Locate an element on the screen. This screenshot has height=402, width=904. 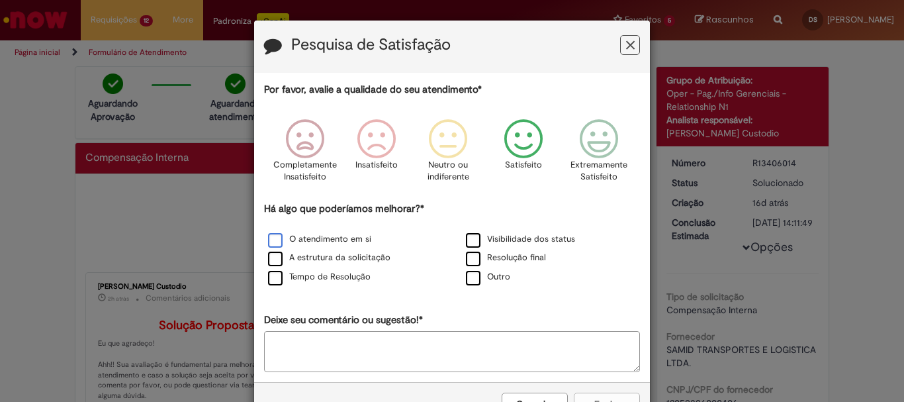
p: Satisfeito is located at coordinates (524, 165).